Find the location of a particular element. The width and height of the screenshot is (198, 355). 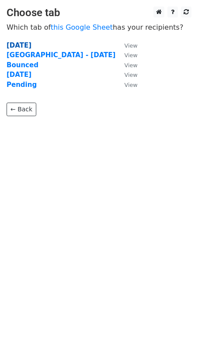

strong: Bounced is located at coordinates (22, 65).